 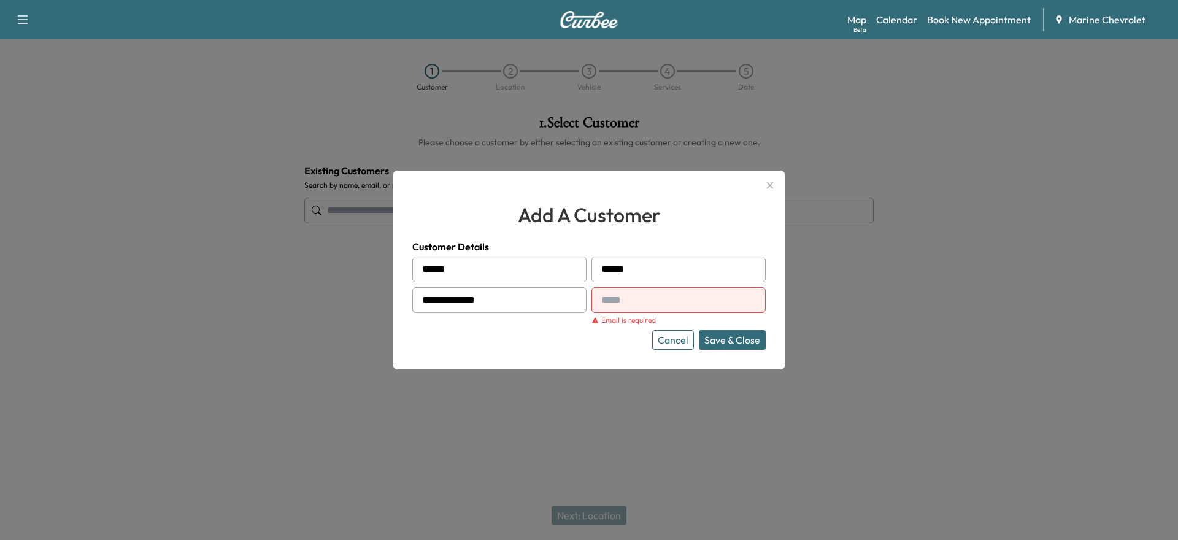 What do you see at coordinates (856, 20) in the screenshot?
I see `a: MapBeta` at bounding box center [856, 20].